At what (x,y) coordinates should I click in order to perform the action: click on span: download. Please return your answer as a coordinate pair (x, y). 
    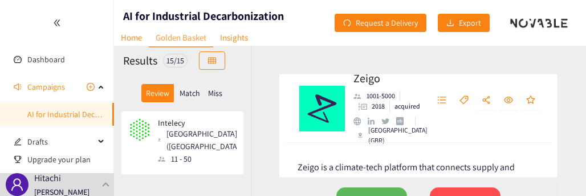
    Looking at the image, I should click on (450, 23).